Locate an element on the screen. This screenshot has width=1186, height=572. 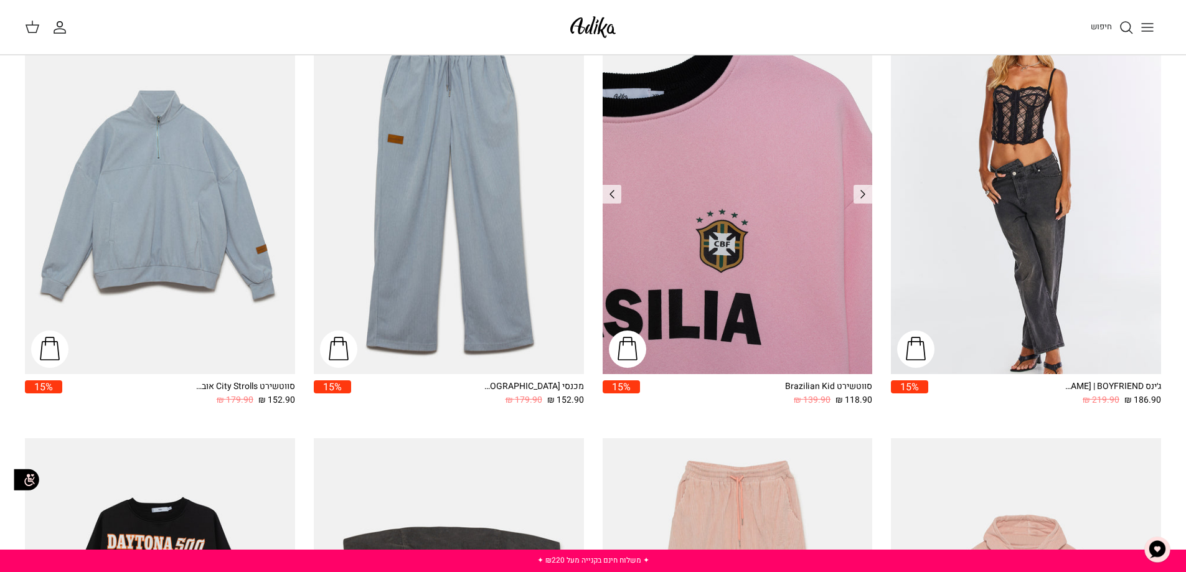
div: סווטשירט Brazilian Kid is located at coordinates (822, 386).